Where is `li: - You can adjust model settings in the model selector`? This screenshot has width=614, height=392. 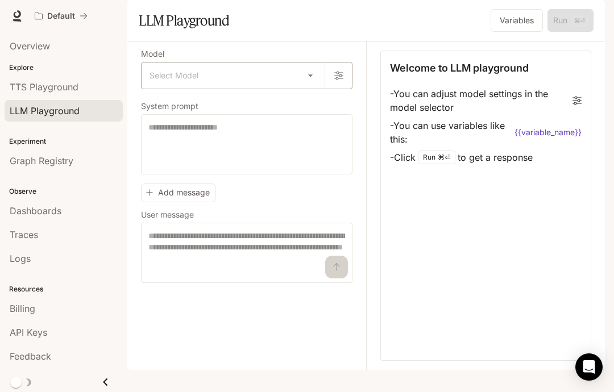 li: - You can adjust model settings in the model selector is located at coordinates (485, 101).